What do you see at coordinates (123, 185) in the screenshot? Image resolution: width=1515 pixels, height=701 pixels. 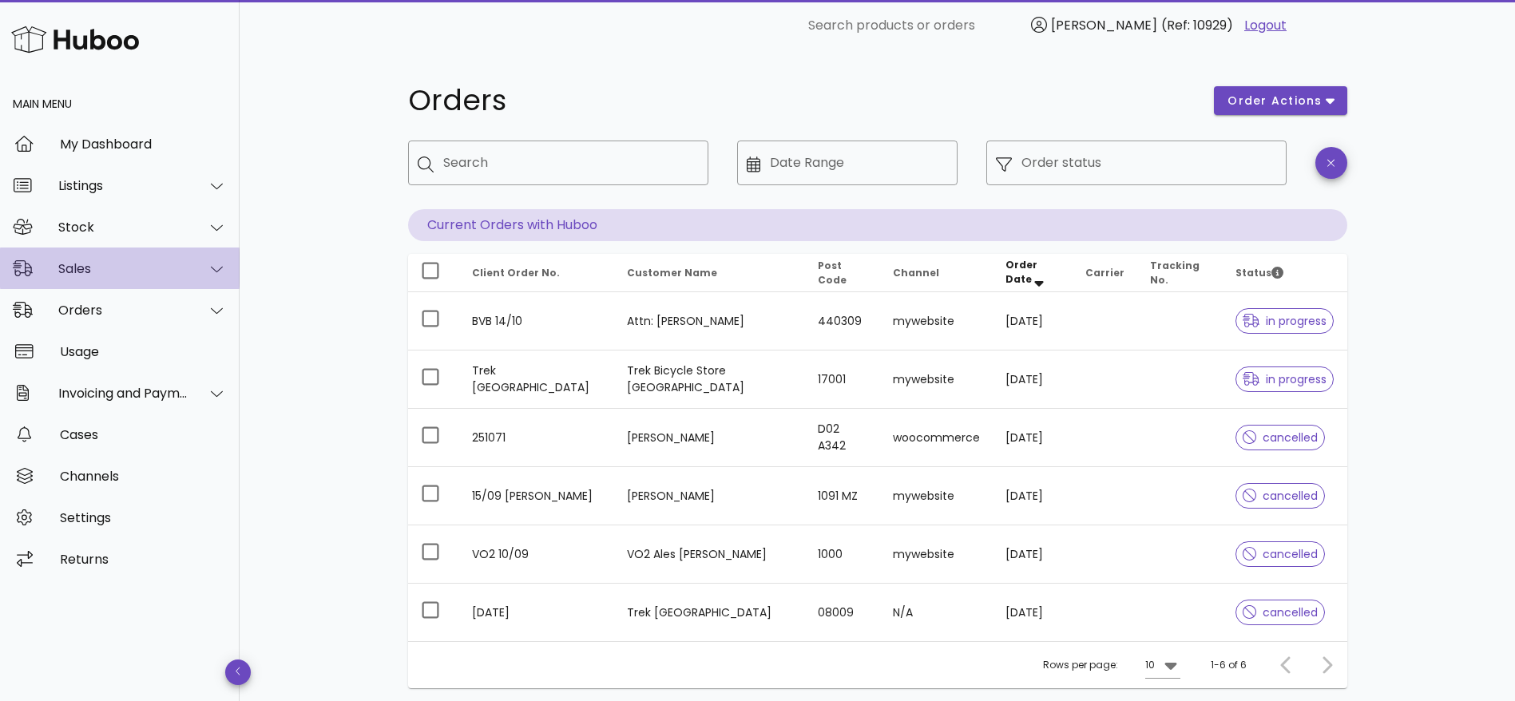 I see `div: Listings` at bounding box center [123, 185].